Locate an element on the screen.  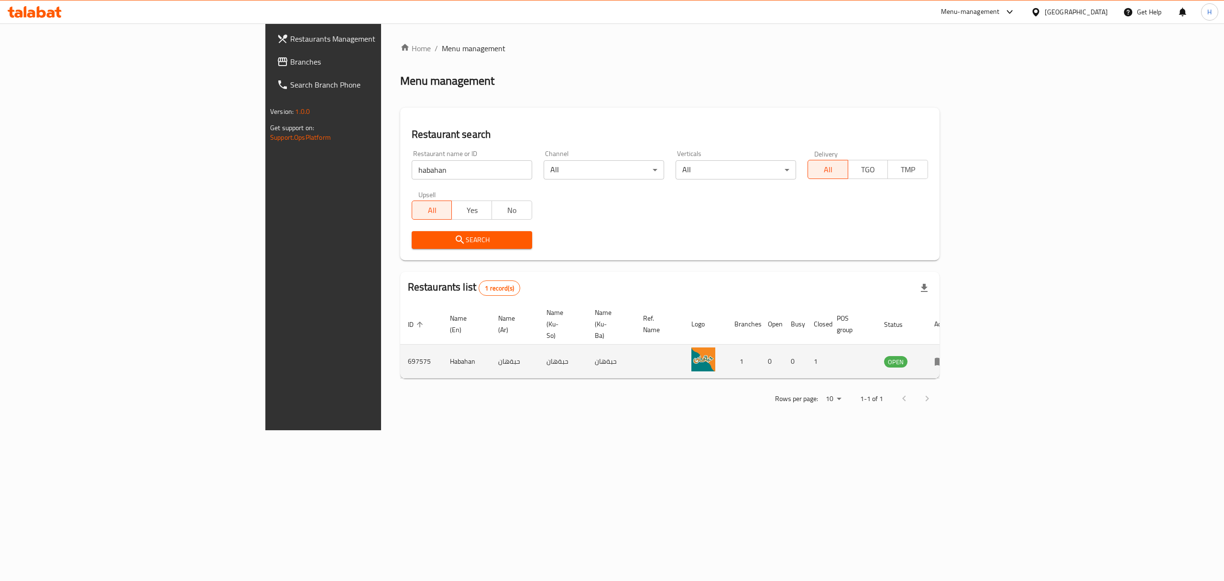
span: Version: is located at coordinates (282, 111).